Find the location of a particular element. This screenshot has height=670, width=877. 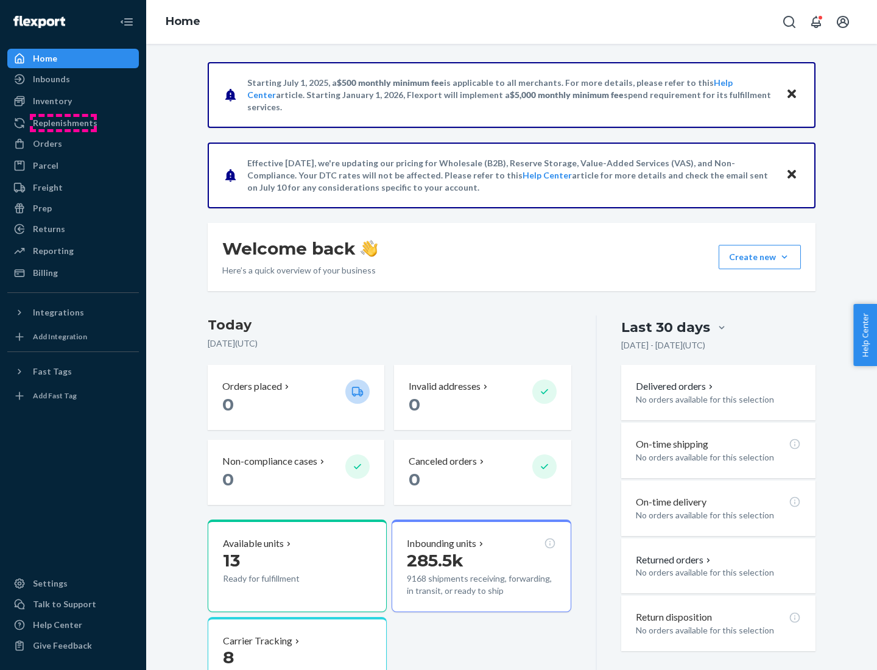

p: Here’s a quick overview of your business is located at coordinates (300, 271).